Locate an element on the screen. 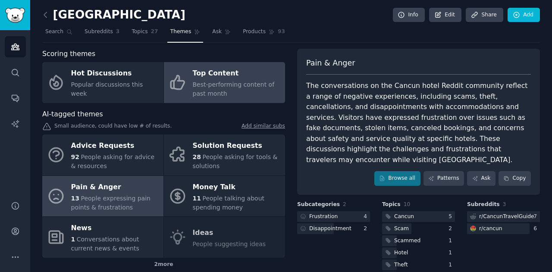 This screenshot has width=552, height=272. div: The conversations on the Cancun hotel Reddit community reflect a range of negative experiences, i... is located at coordinates (418, 123).